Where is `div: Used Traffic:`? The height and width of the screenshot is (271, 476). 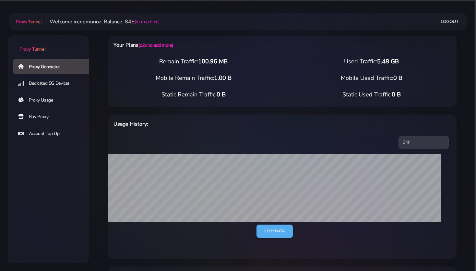
div: Used Traffic: is located at coordinates (371, 61).